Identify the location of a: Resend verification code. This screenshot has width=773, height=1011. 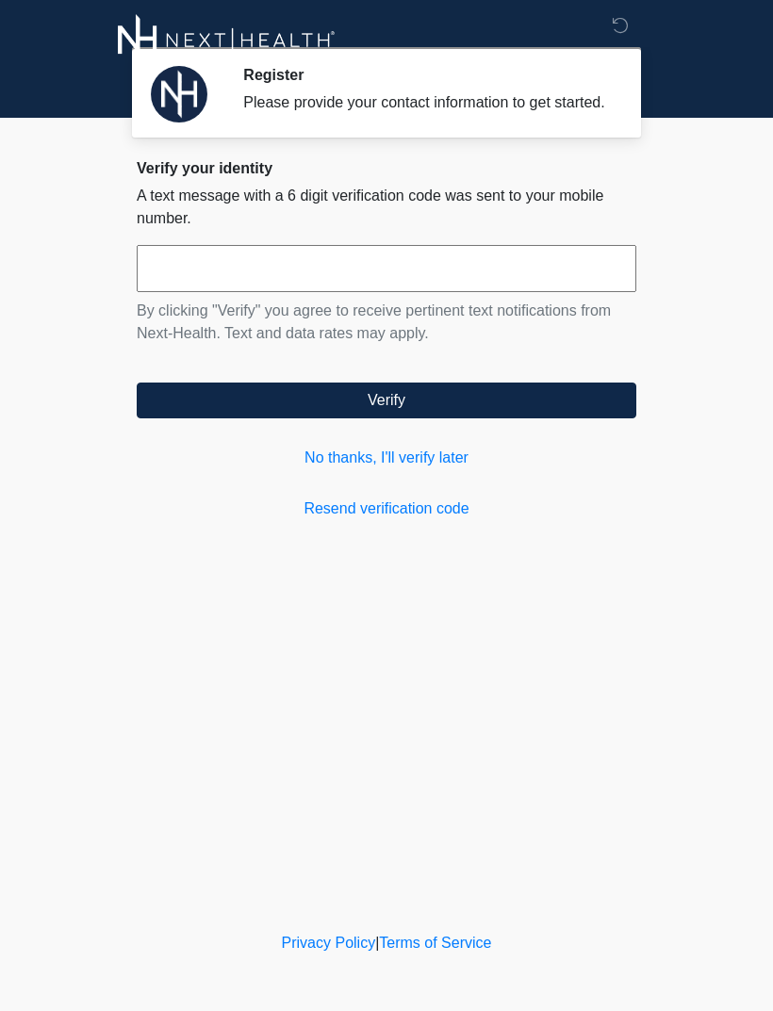
(386, 509).